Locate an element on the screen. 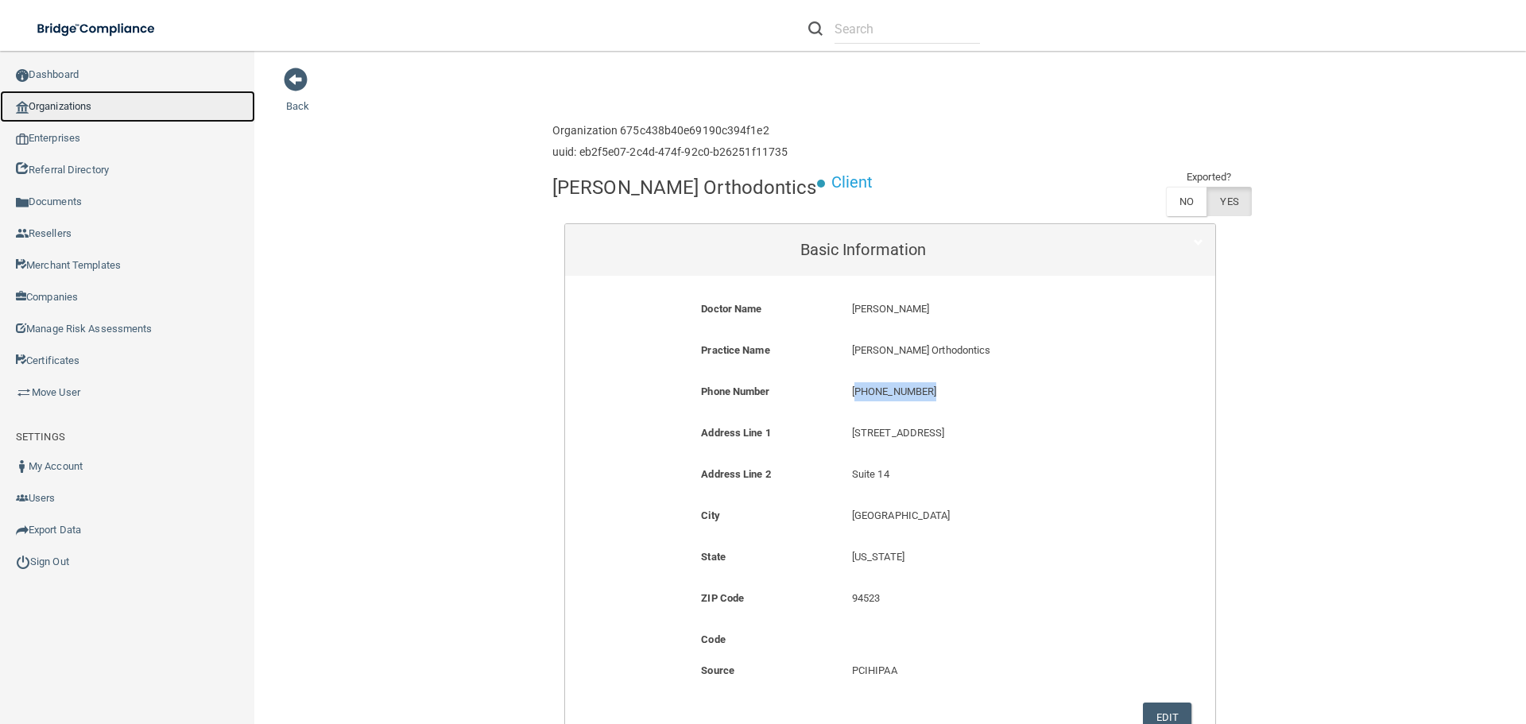 This screenshot has height=724, width=1526. p: Suite 14 is located at coordinates (990, 475).